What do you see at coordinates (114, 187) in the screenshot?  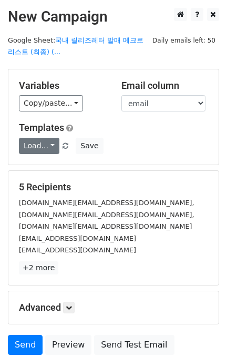 I see `h5: 5 Recipients` at bounding box center [114, 187].